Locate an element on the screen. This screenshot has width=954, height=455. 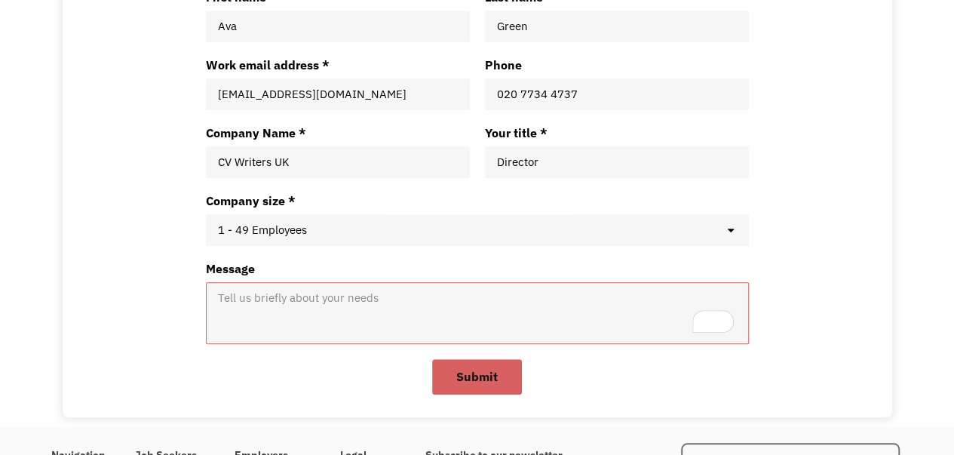
input: Company Name * is located at coordinates (338, 162).